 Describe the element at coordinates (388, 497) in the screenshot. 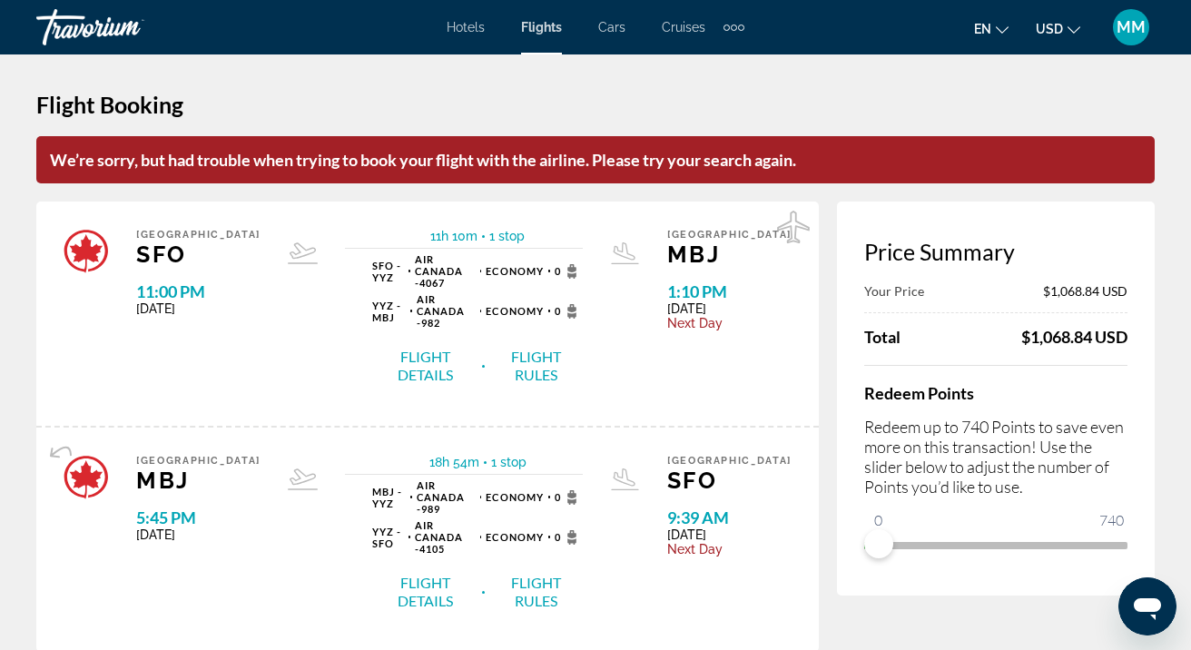

I see `span: MBJ - YYZ` at that location.